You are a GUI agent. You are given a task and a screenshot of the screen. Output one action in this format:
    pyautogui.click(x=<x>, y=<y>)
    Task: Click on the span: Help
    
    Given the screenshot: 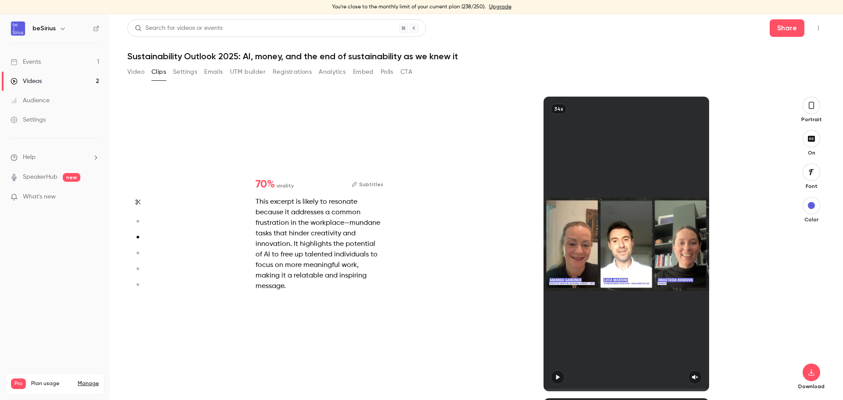 What is the action you would take?
    pyautogui.click(x=29, y=157)
    